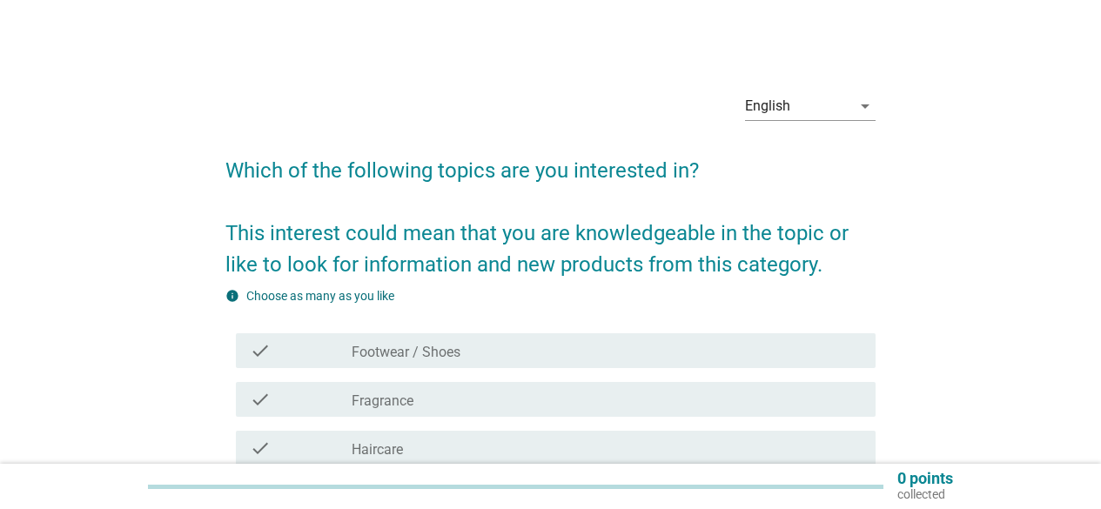 This screenshot has width=1101, height=509. I want to click on p: collected, so click(925, 494).